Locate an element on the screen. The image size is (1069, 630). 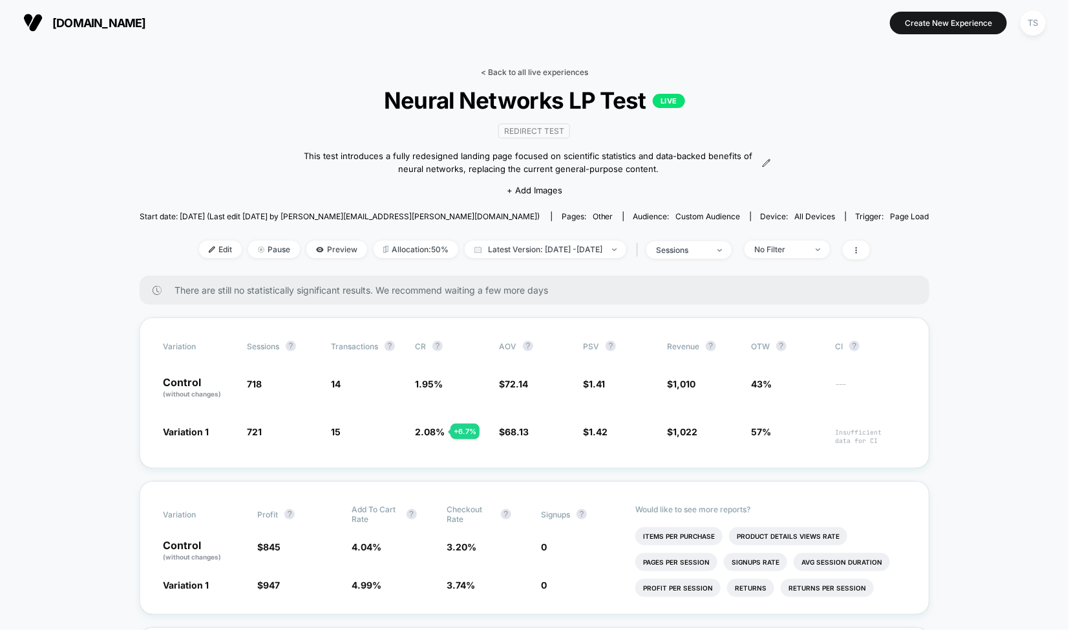
span: 1,010 is located at coordinates (684, 383).